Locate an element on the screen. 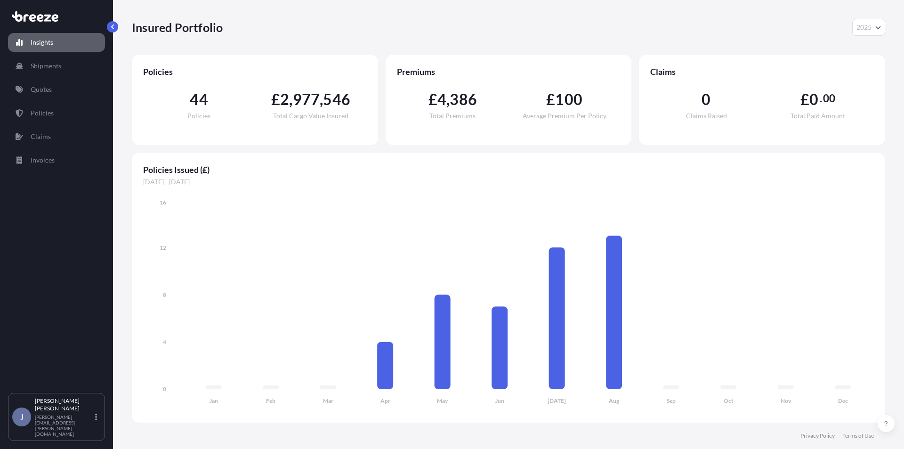  span: J is located at coordinates (22, 417).